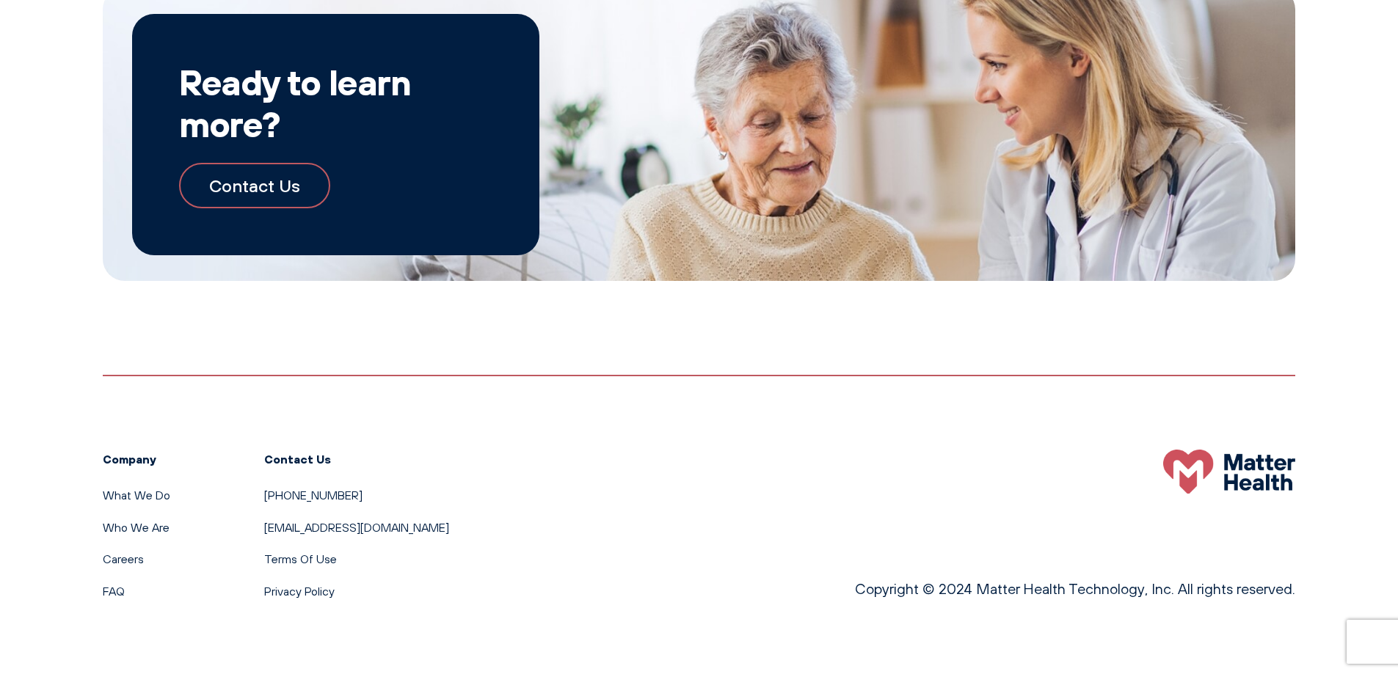 The width and height of the screenshot is (1398, 674). Describe the element at coordinates (114, 591) in the screenshot. I see `a: FAQ` at that location.